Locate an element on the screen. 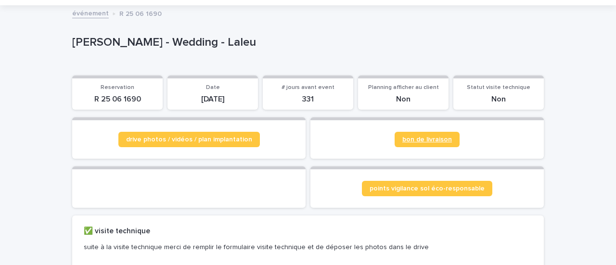 This screenshot has width=616, height=265. span: Statut visite technique is located at coordinates (499, 88).